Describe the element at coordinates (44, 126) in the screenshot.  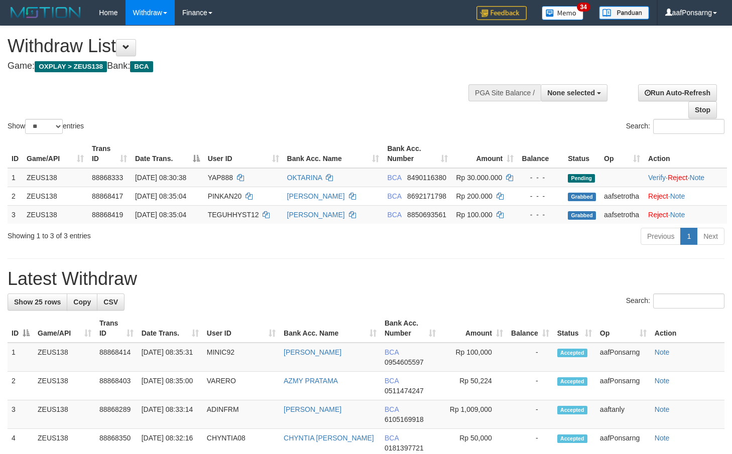
I see `select: Showentries` at that location.